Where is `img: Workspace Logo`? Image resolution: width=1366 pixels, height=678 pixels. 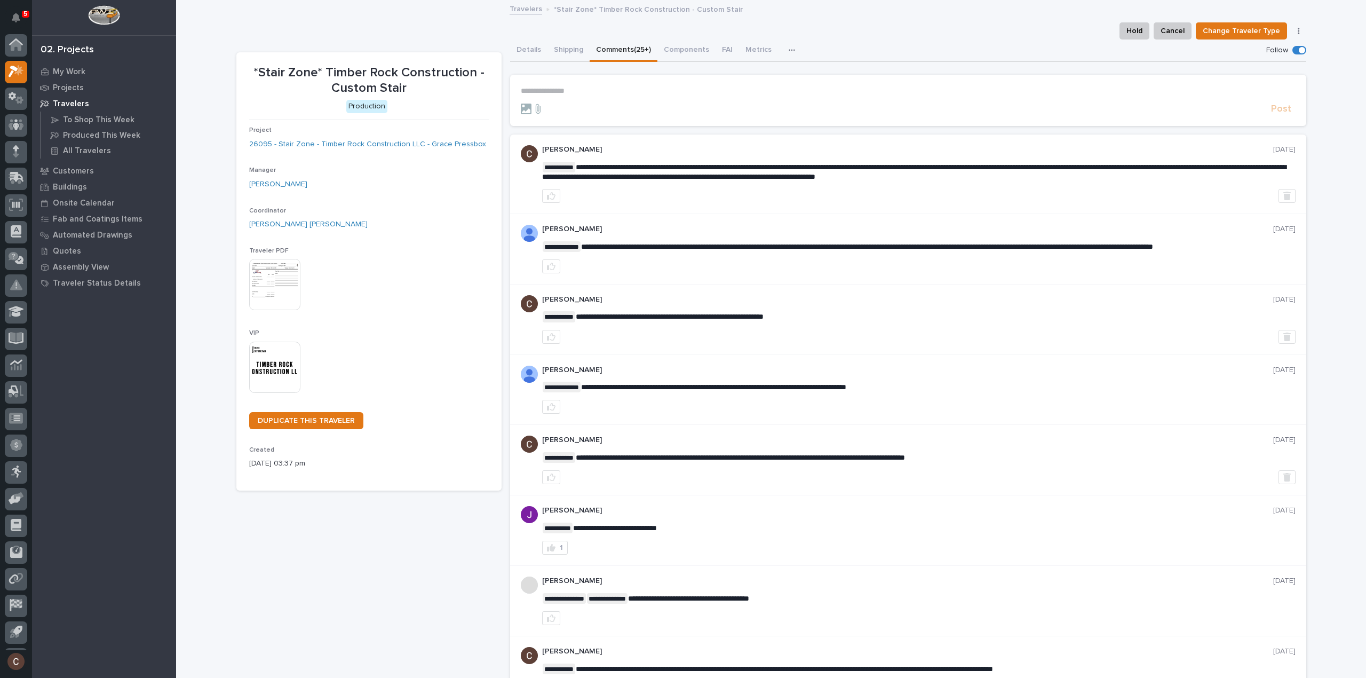 img: Workspace Logo is located at coordinates (104, 15).